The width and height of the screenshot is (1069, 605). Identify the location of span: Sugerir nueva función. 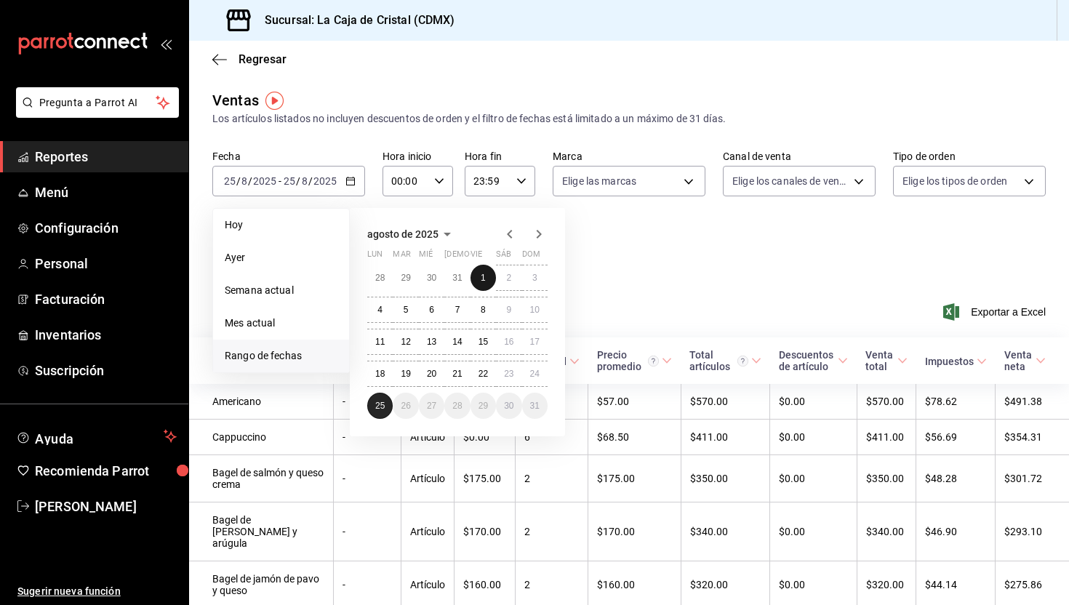
(97, 591).